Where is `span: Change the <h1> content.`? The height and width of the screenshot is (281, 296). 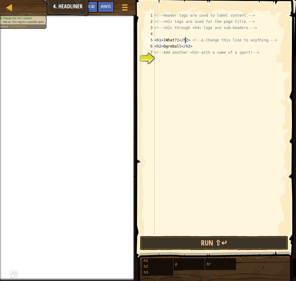
span: Change the <h1> content. is located at coordinates (17, 18).